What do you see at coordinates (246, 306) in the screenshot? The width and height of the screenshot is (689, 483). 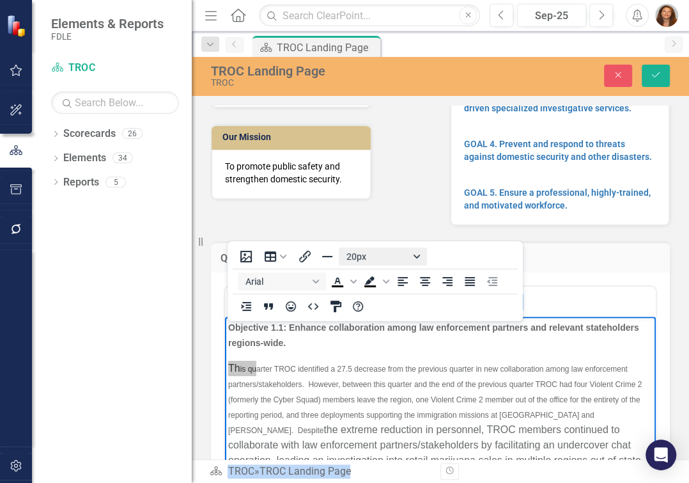 I see `button: Increase indent` at bounding box center [246, 306].